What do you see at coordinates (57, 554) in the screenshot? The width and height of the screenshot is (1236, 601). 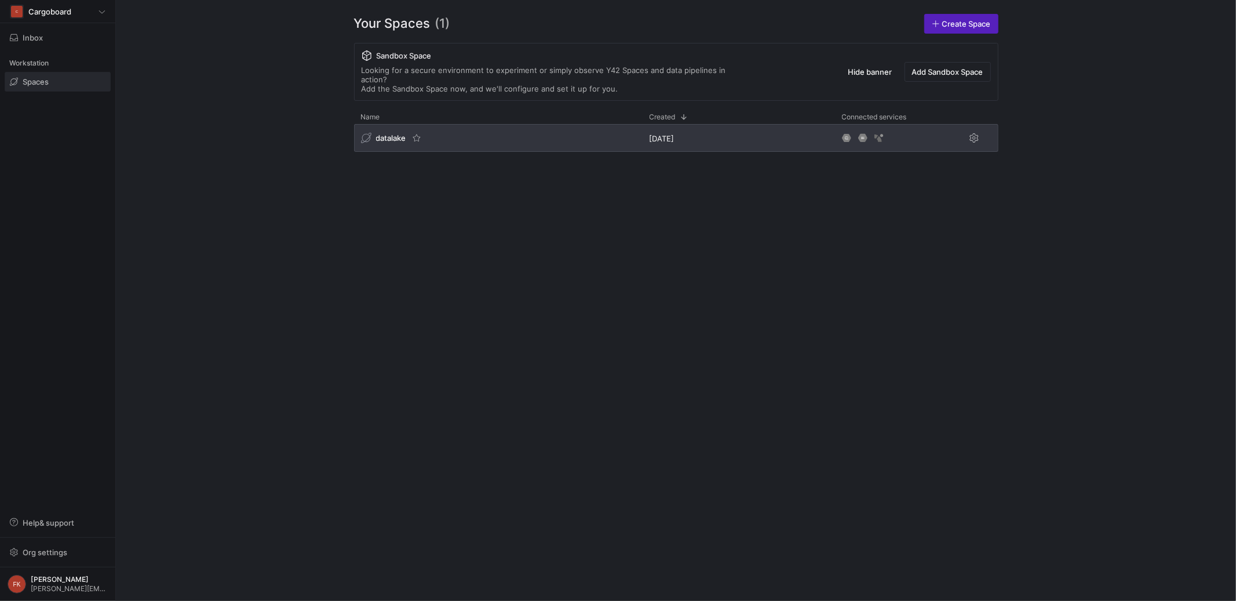 I see `a: Org settings` at bounding box center [57, 554].